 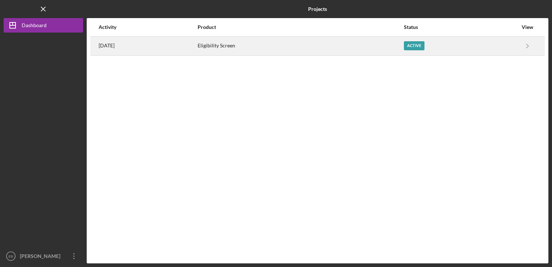 What do you see at coordinates (300, 46) in the screenshot?
I see `div: Eligibility Screen` at bounding box center [300, 46].